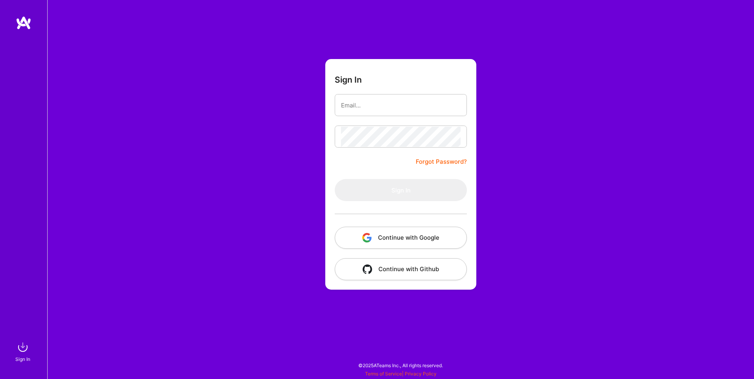  Describe the element at coordinates (420, 373) in the screenshot. I see `a: Privacy Policy` at that location.